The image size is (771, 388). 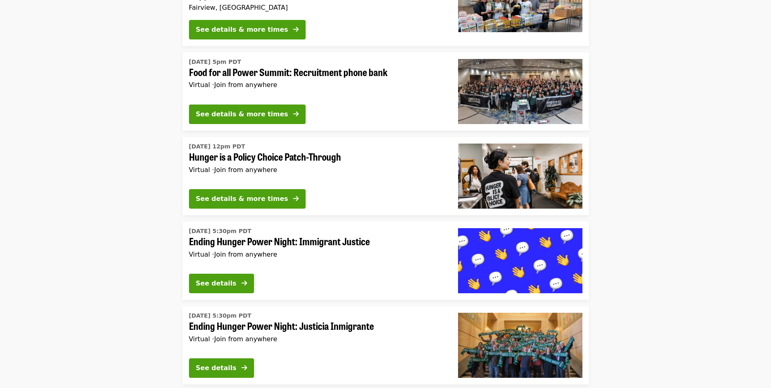 What do you see at coordinates (520, 260) in the screenshot?
I see `img: Ending Hunger Power Night: Immigrant Justice organized by Oregon Food Bank` at bounding box center [520, 260].